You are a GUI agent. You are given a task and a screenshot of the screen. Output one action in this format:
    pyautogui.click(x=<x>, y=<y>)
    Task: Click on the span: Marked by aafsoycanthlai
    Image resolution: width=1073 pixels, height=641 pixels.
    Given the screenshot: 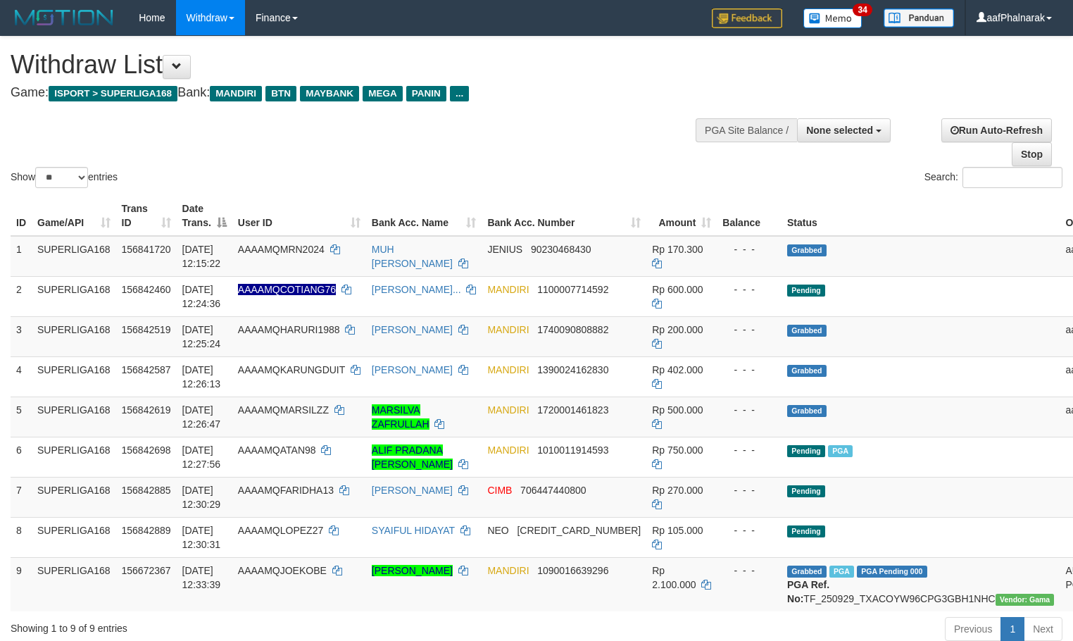 What is the action you would take?
    pyautogui.click(x=840, y=451)
    